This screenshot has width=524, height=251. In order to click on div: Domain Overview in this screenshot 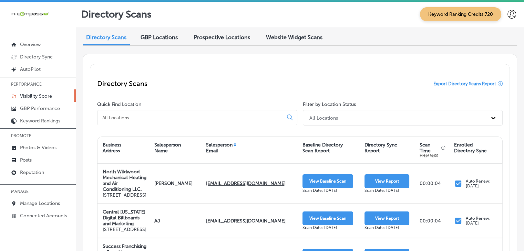, I will do `click(44, 43)`.